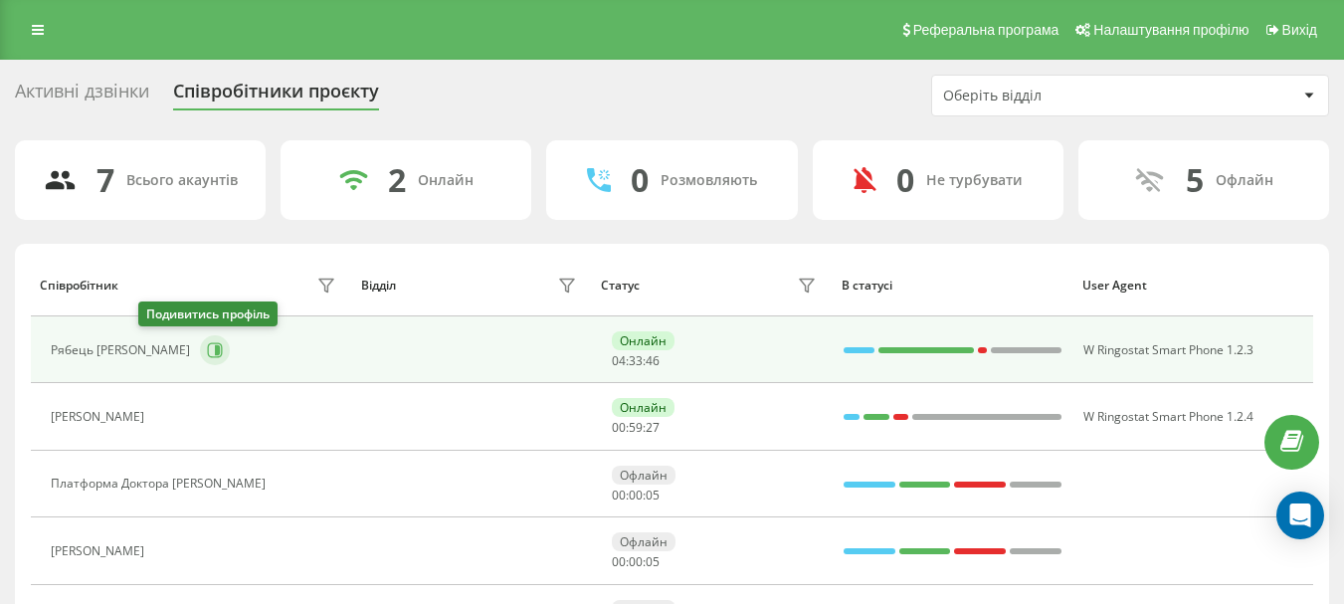  What do you see at coordinates (974, 180) in the screenshot?
I see `div: Не турбувати` at bounding box center [974, 180].